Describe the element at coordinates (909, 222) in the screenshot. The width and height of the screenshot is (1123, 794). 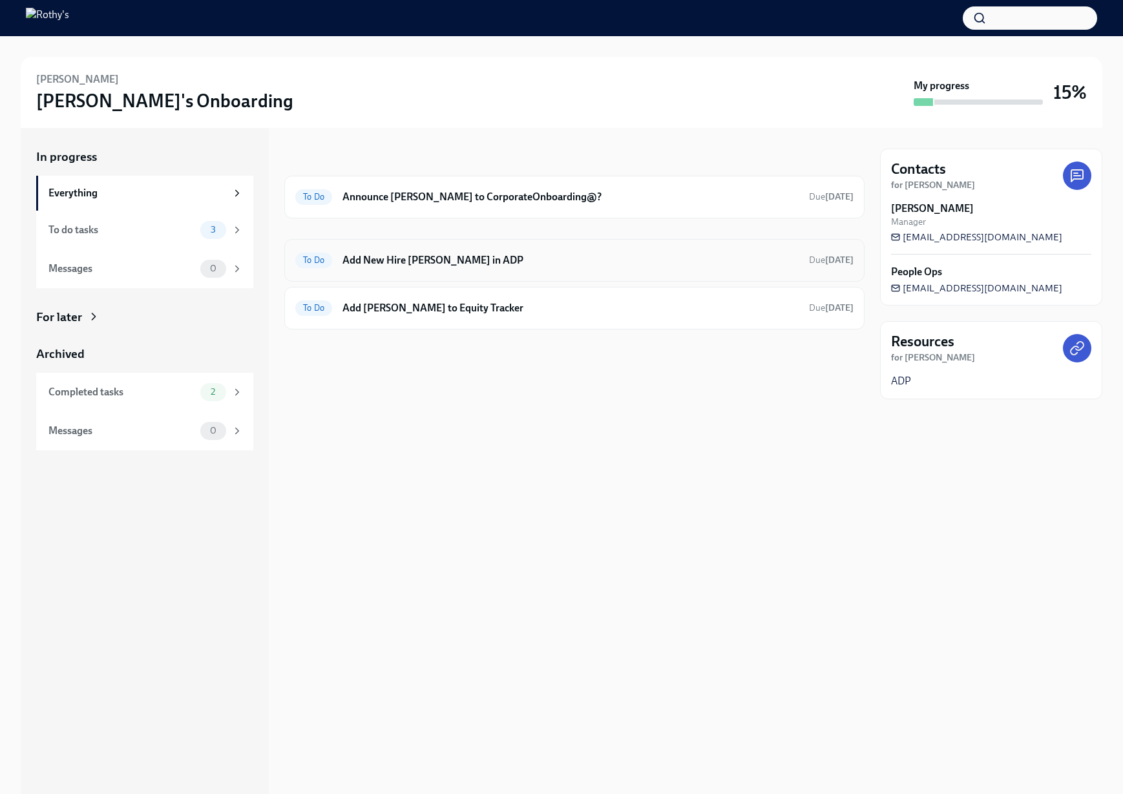
I see `span: Manager` at that location.